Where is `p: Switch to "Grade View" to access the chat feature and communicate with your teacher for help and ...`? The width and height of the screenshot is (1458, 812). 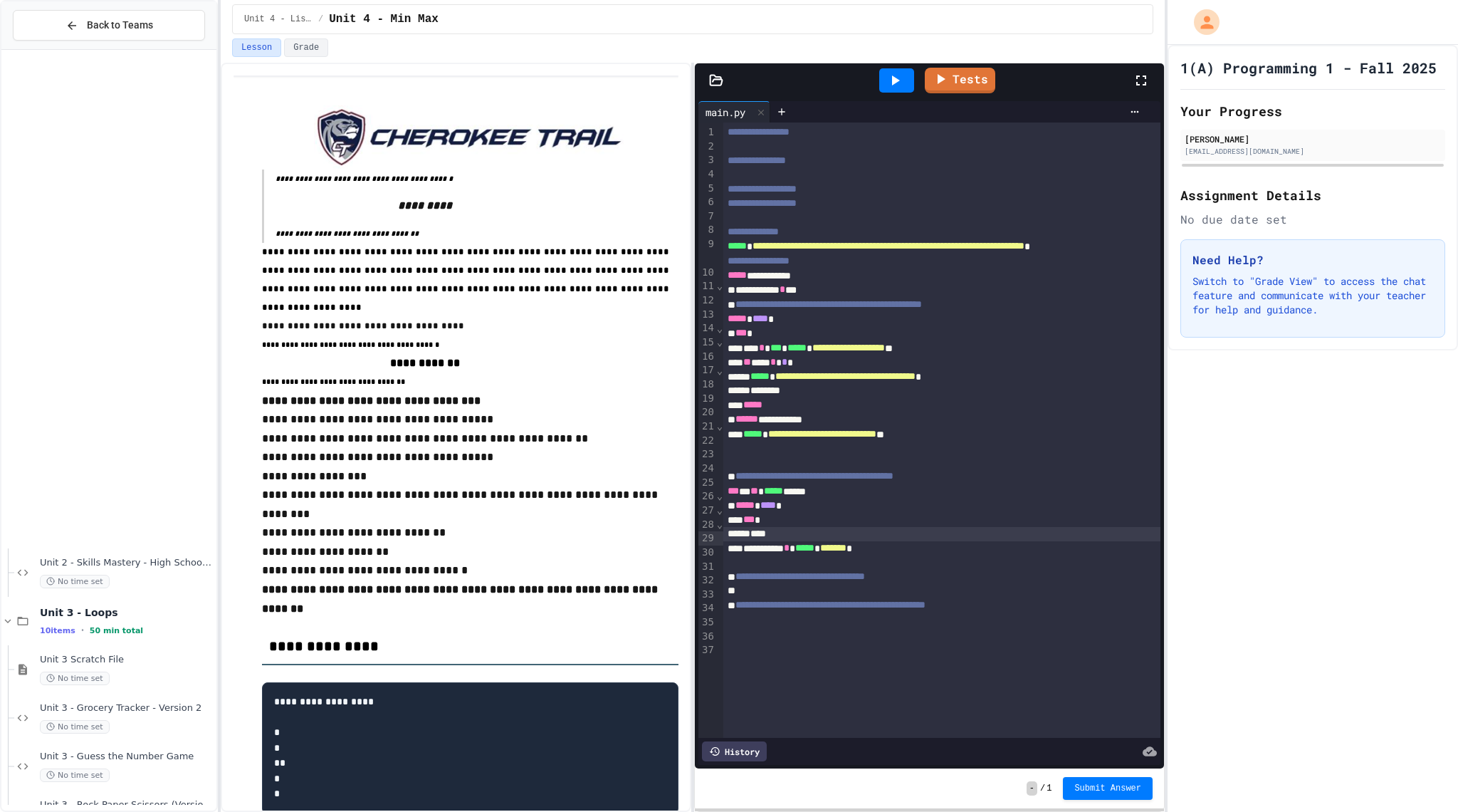
p: Switch to "Grade View" to access the chat feature and communicate with your teacher for help and ... is located at coordinates (1313, 295).